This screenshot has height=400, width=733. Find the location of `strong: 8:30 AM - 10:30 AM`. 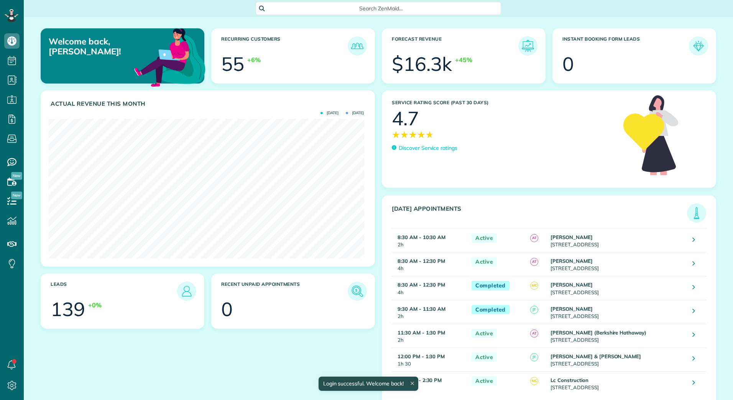

strong: 8:30 AM - 10:30 AM is located at coordinates (422, 237).